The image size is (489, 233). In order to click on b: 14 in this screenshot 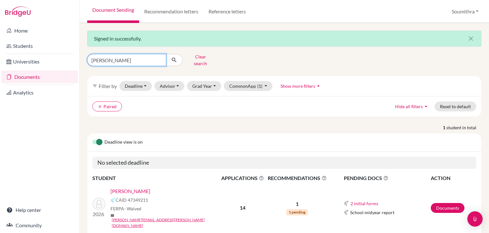, I will do `click(243, 207)`.